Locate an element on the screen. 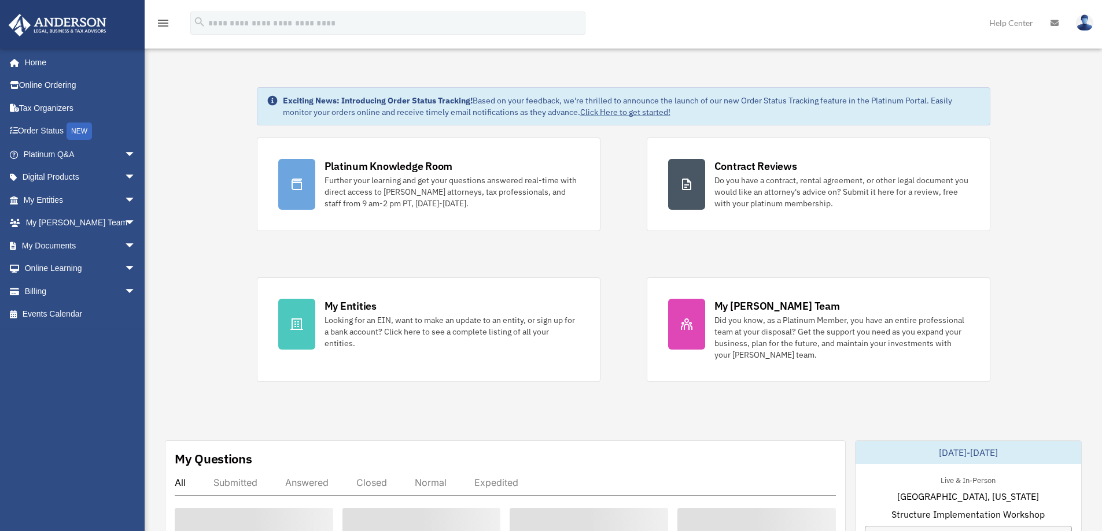  a: Digital Productsarrow_drop_down is located at coordinates (80, 178).